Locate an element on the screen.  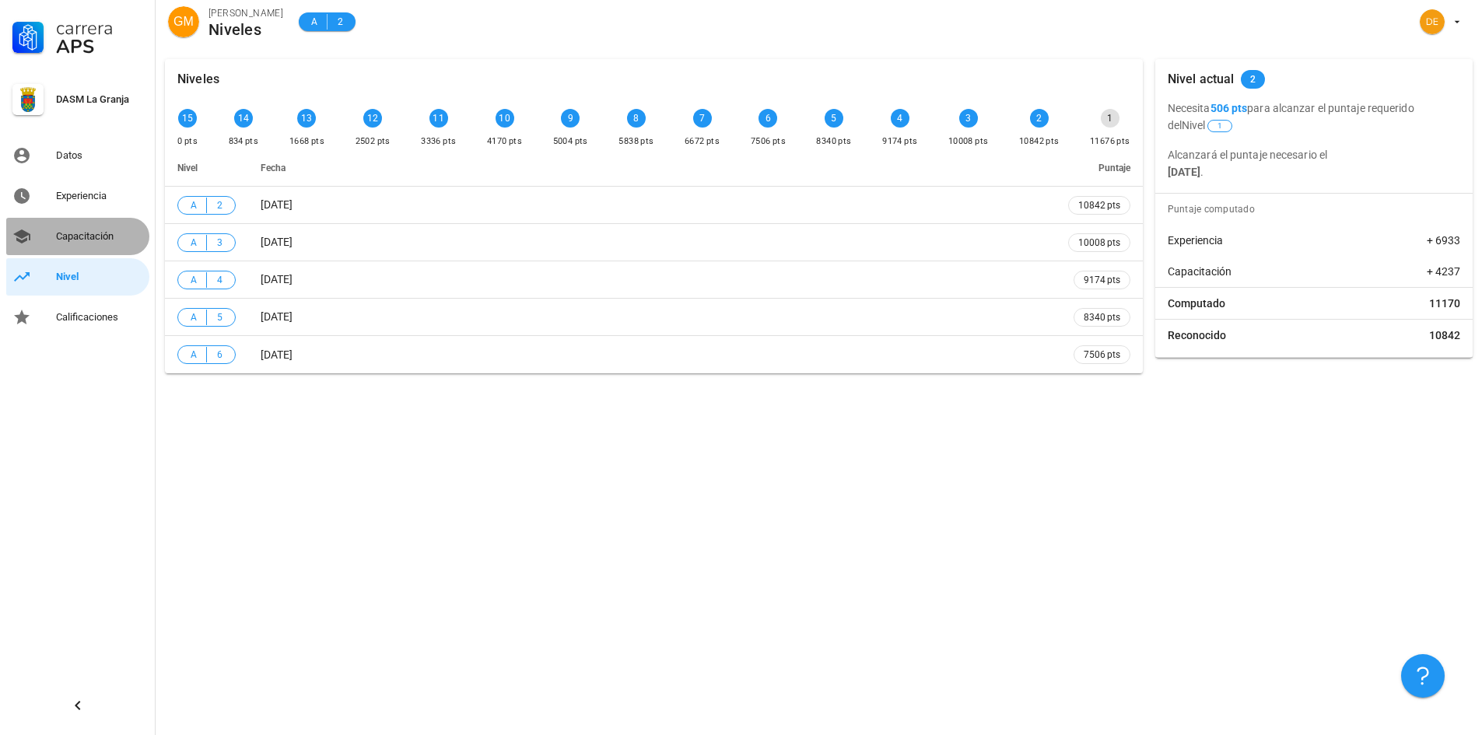
th: Nivel is located at coordinates (206, 168).